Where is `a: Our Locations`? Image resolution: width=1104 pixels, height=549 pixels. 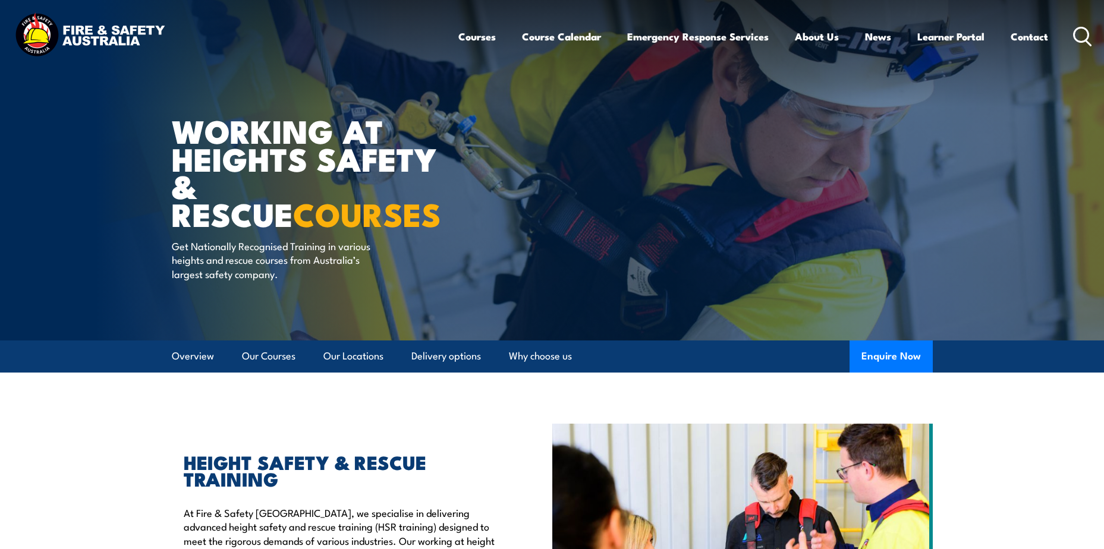
a: Our Locations is located at coordinates (353, 356).